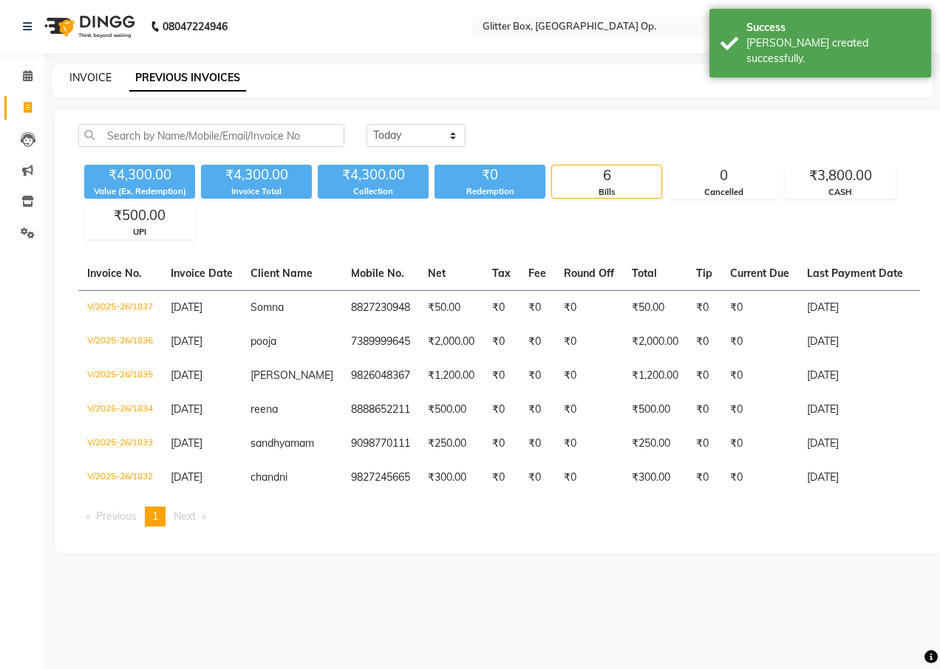 The width and height of the screenshot is (940, 669). I want to click on td: V/2025-26/1836, so click(120, 342).